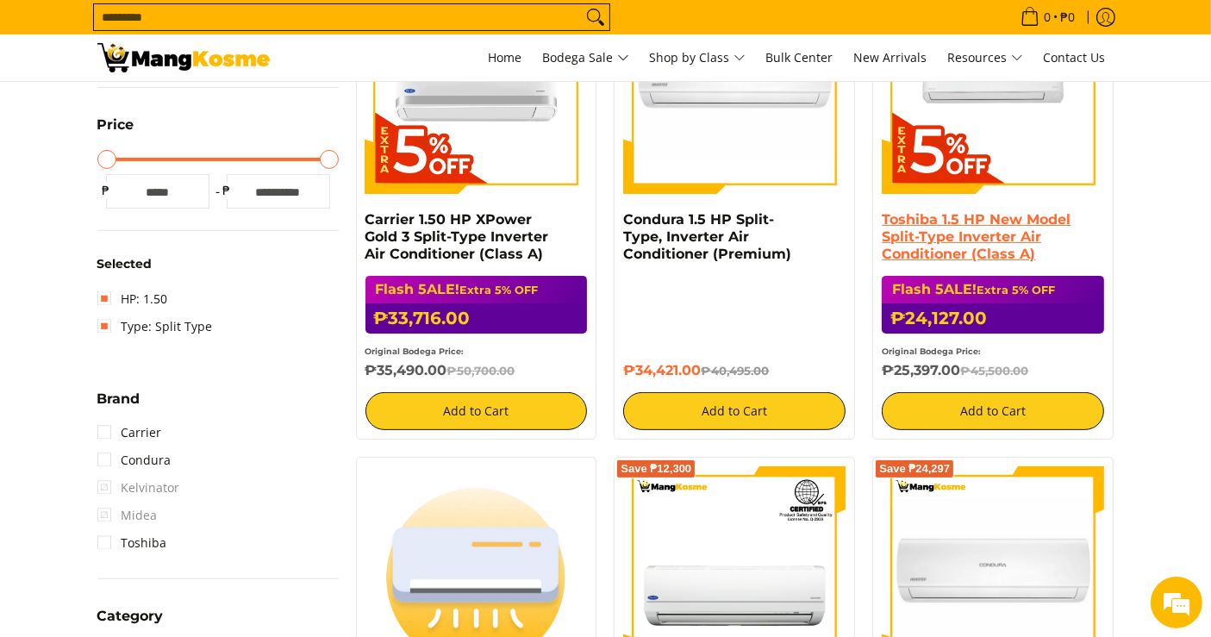 The width and height of the screenshot is (1211, 637). What do you see at coordinates (697, 58) in the screenshot?
I see `span: Shop by Class` at bounding box center [697, 58].